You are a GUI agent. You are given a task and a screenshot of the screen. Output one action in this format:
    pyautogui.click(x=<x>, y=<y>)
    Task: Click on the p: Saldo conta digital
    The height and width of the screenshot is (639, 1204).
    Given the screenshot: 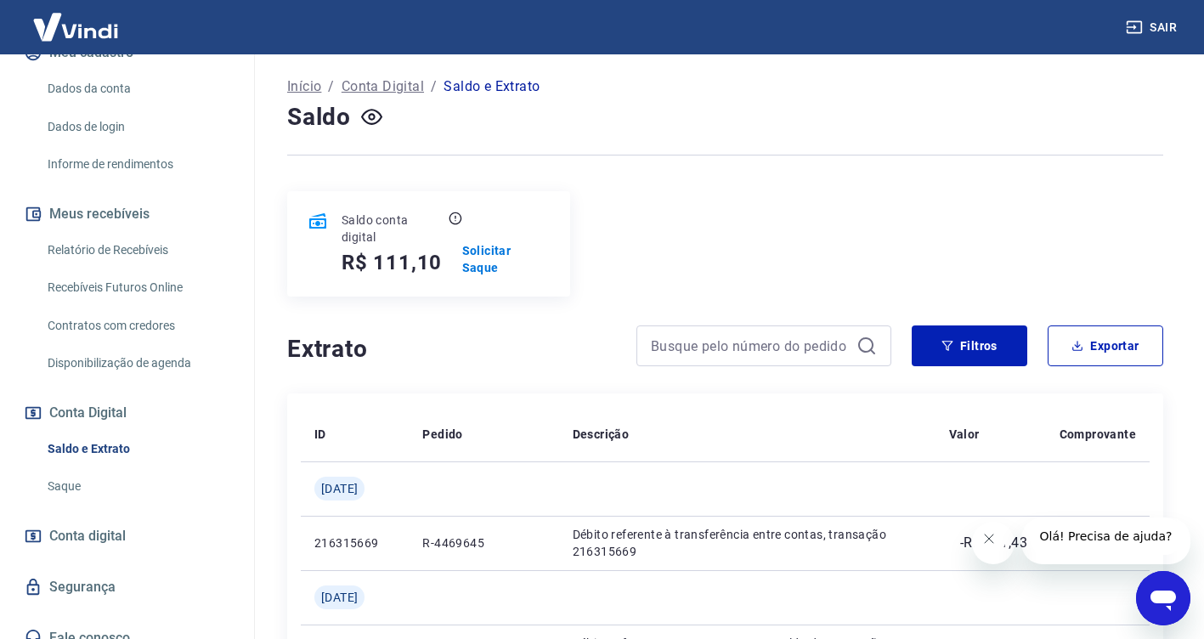 What is the action you would take?
    pyautogui.click(x=394, y=229)
    